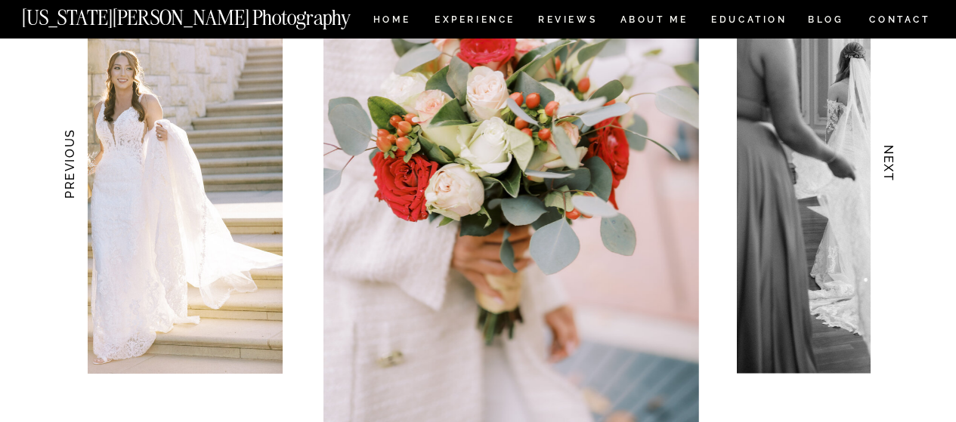 Image resolution: width=956 pixels, height=422 pixels. Describe the element at coordinates (654, 21) in the screenshot. I see `a: ABOUT ME` at that location.